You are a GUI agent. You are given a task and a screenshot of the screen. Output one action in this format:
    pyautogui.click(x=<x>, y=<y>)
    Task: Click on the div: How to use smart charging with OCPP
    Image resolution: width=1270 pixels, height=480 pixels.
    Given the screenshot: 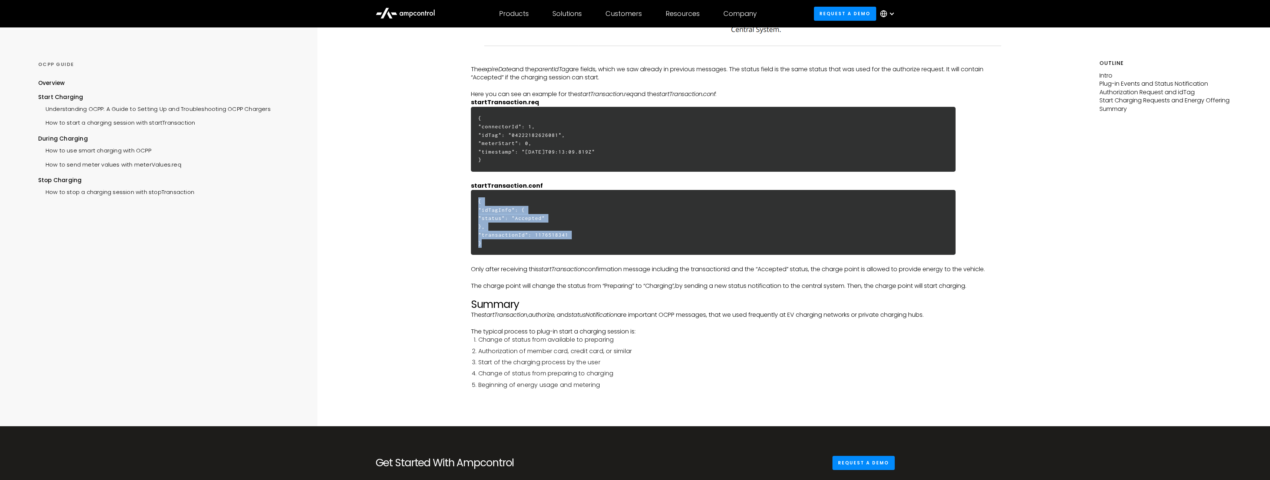 What is the action you would take?
    pyautogui.click(x=95, y=149)
    